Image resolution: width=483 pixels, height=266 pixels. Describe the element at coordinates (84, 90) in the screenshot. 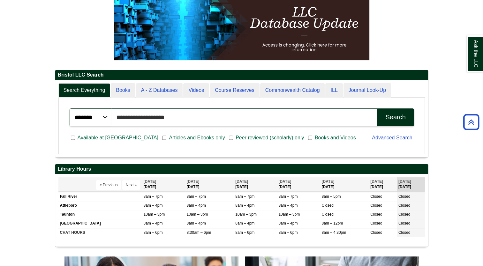

I see `a: Search Everything` at that location.